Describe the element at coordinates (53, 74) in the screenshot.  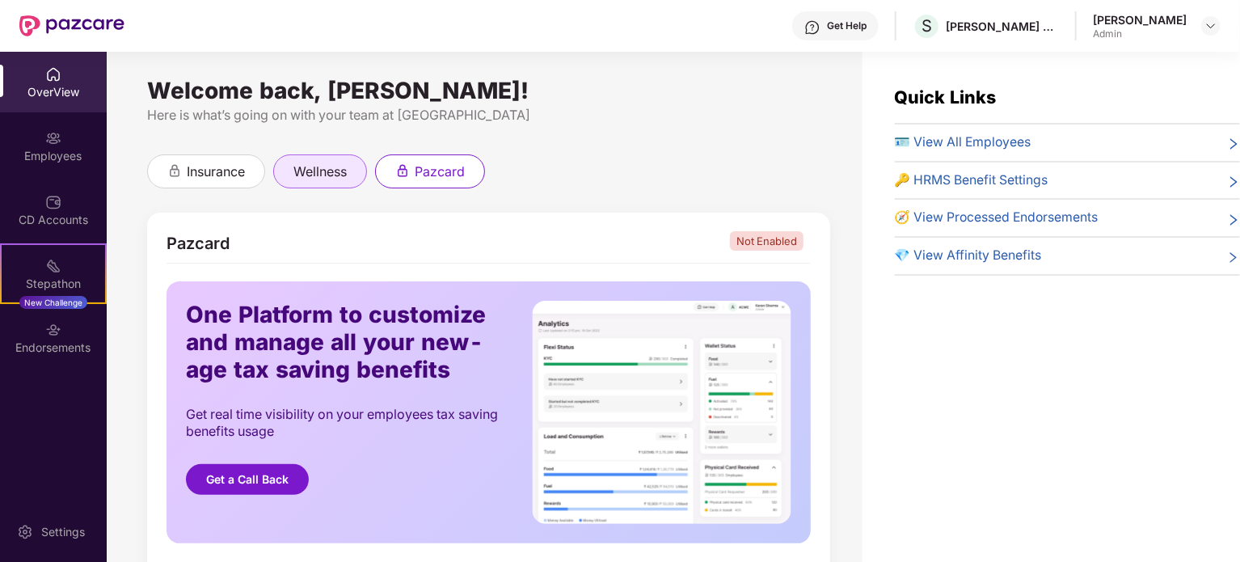
I see `img: svg+xml;base64,PHN2ZyBpZD0iSG9tZSIgeG1sbnM9Imh0dHA6Ly93d3cudzMub3JnLzIwMDAvc3ZnIiB3aWR0aD0iMjAiIG...` at that location.